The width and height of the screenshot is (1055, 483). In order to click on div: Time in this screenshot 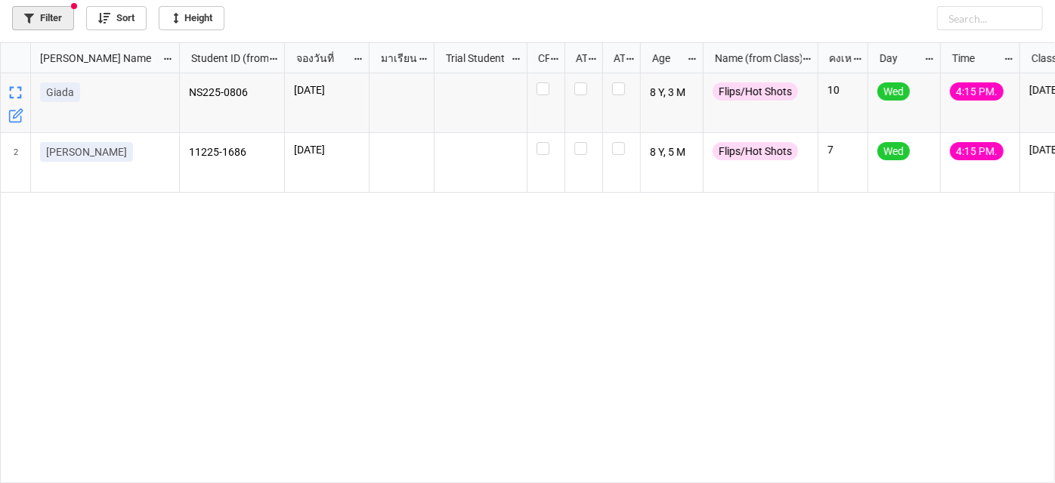, I will do `click(973, 58)`.